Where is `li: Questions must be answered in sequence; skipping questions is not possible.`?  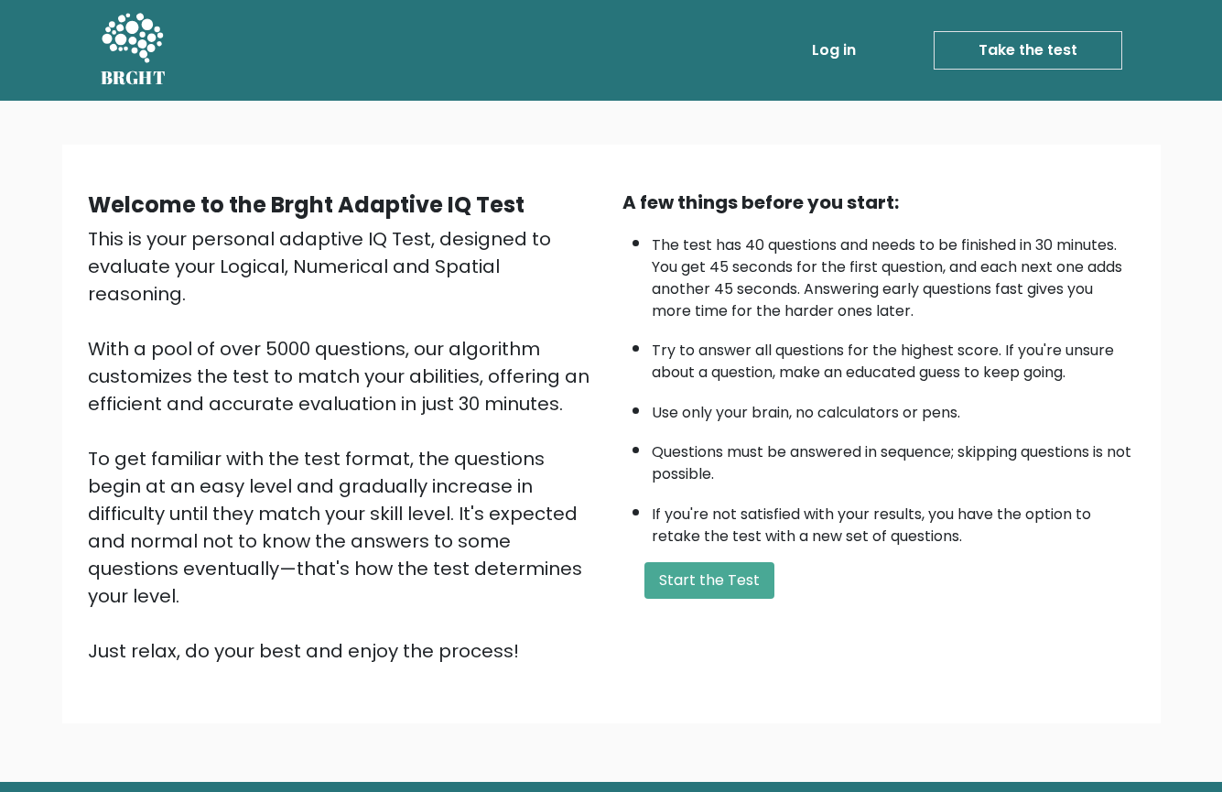
li: Questions must be answered in sequence; skipping questions is not possible. is located at coordinates (893, 459).